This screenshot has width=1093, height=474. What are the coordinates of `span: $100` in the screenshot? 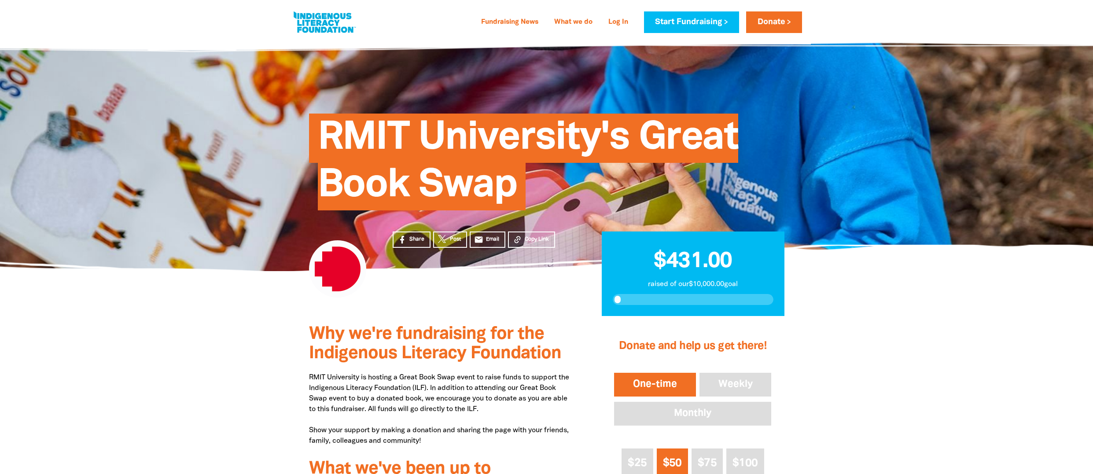 It's located at (745, 463).